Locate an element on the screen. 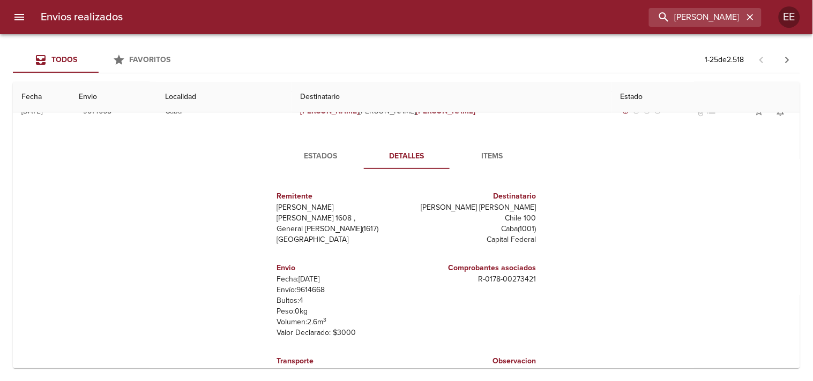  span: Estados is located at coordinates (321, 156).